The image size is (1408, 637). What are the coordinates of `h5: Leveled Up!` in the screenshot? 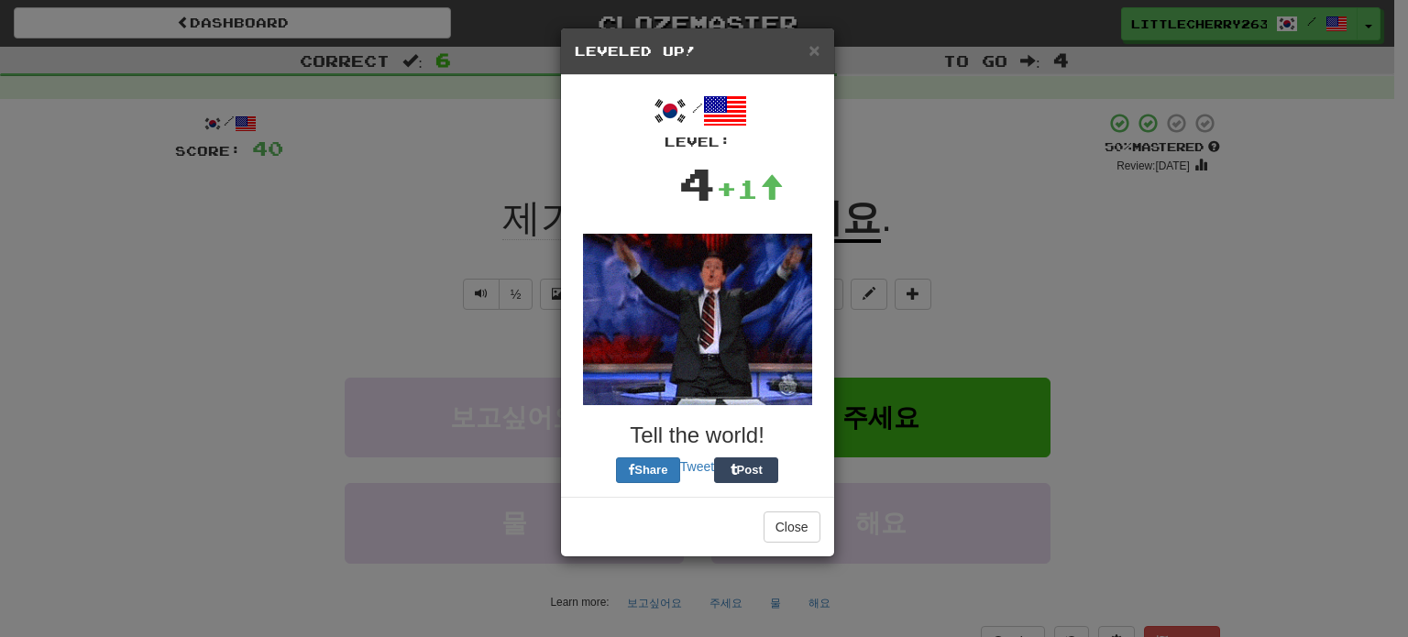 It's located at (698, 51).